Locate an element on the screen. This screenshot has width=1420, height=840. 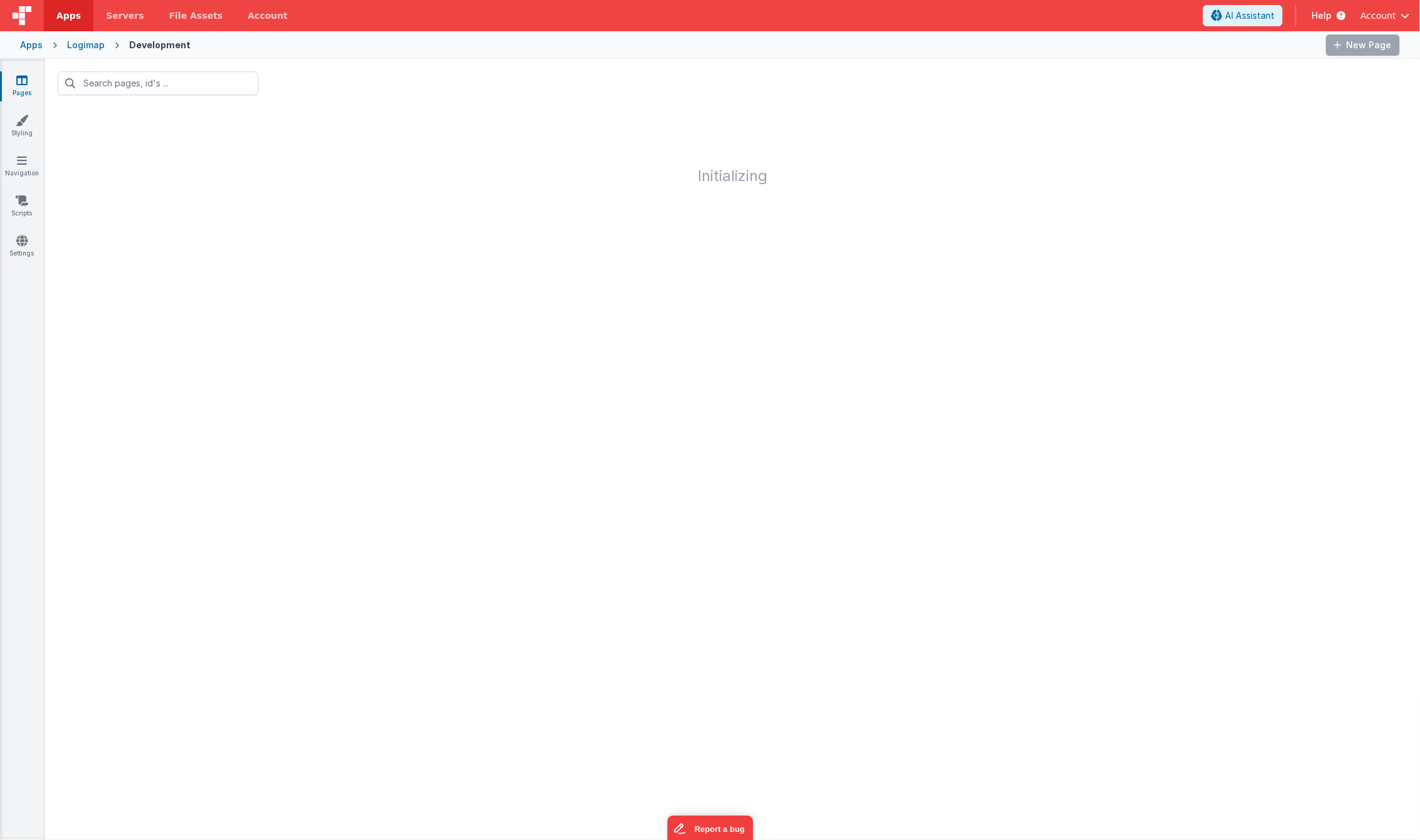
div: Development is located at coordinates (160, 45).